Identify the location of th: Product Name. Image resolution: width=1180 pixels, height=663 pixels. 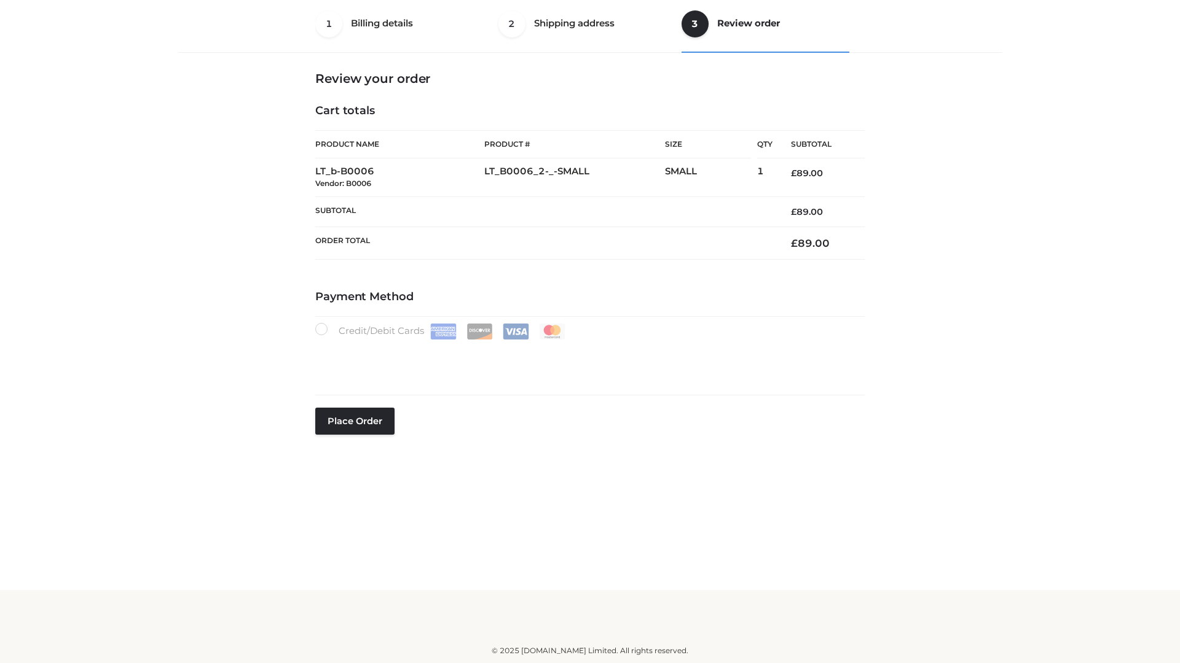
(399, 144).